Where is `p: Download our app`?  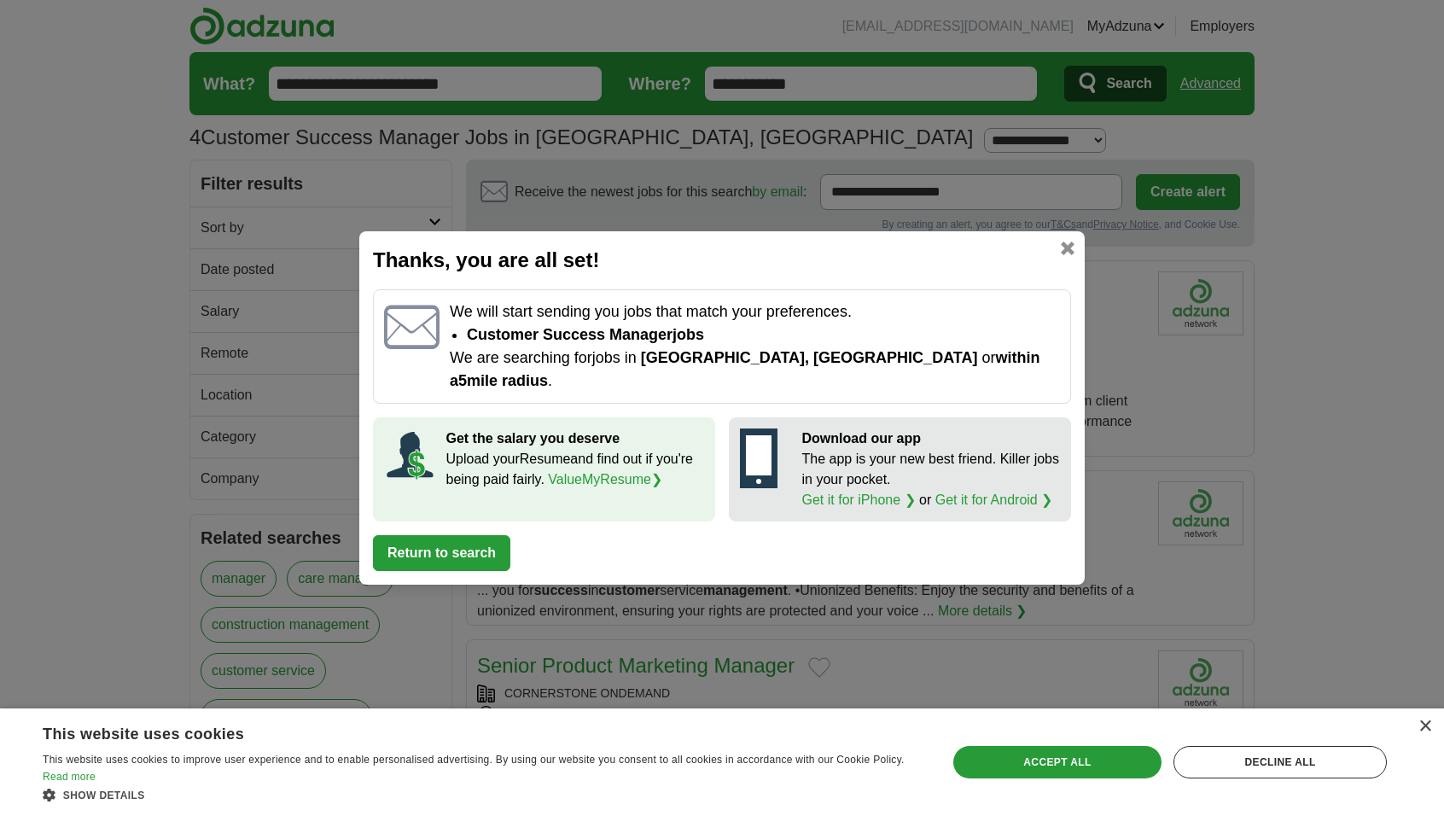 p: Download our app is located at coordinates (931, 439).